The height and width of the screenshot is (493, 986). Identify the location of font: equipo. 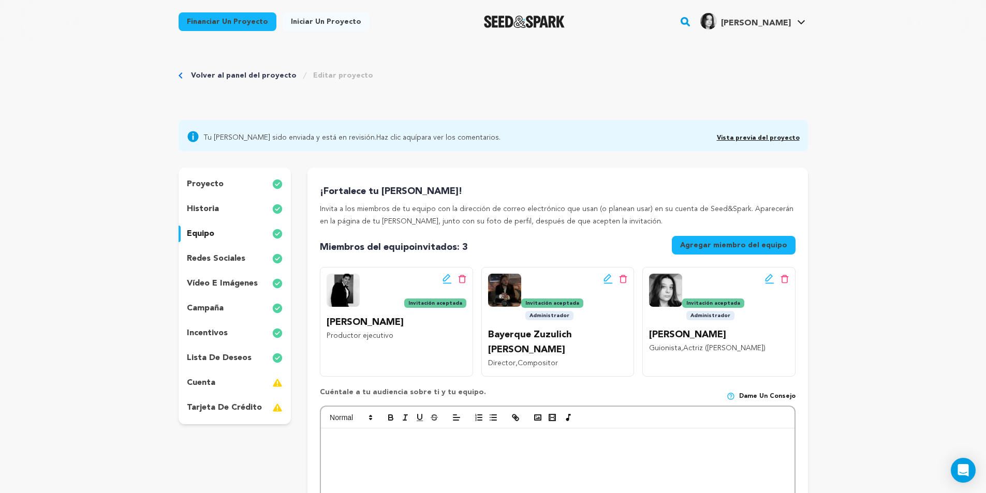
(200, 234).